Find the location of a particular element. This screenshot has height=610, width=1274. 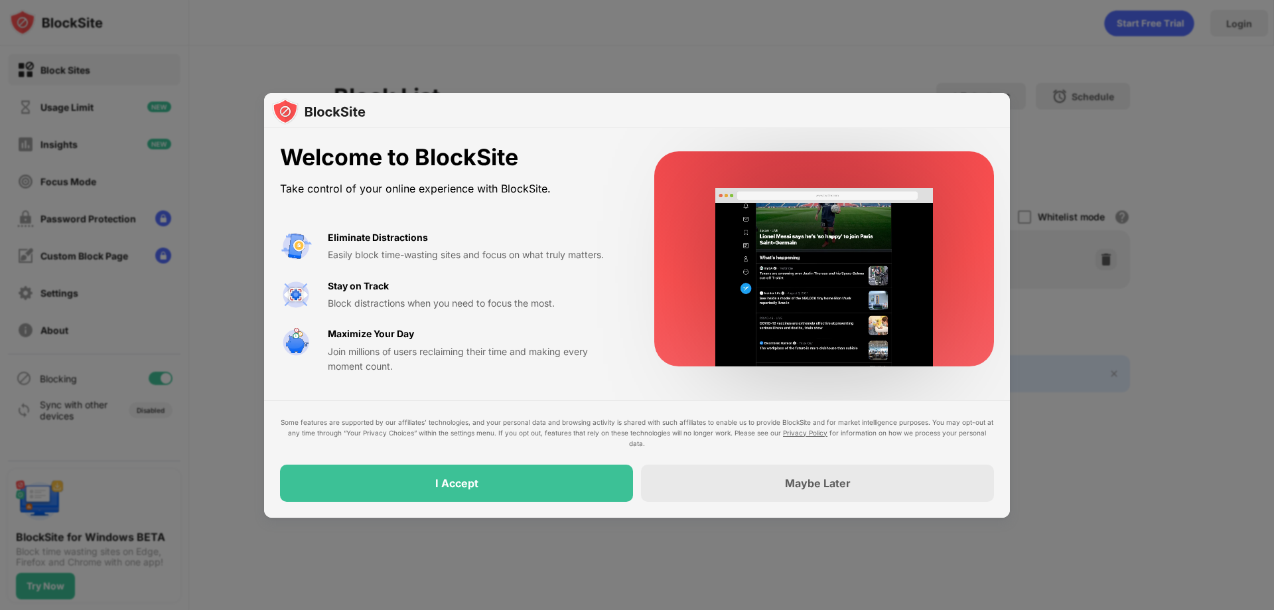

div: Some features are supported by our affiliates’ technologies, and your personal data and browsing ... is located at coordinates (637, 433).